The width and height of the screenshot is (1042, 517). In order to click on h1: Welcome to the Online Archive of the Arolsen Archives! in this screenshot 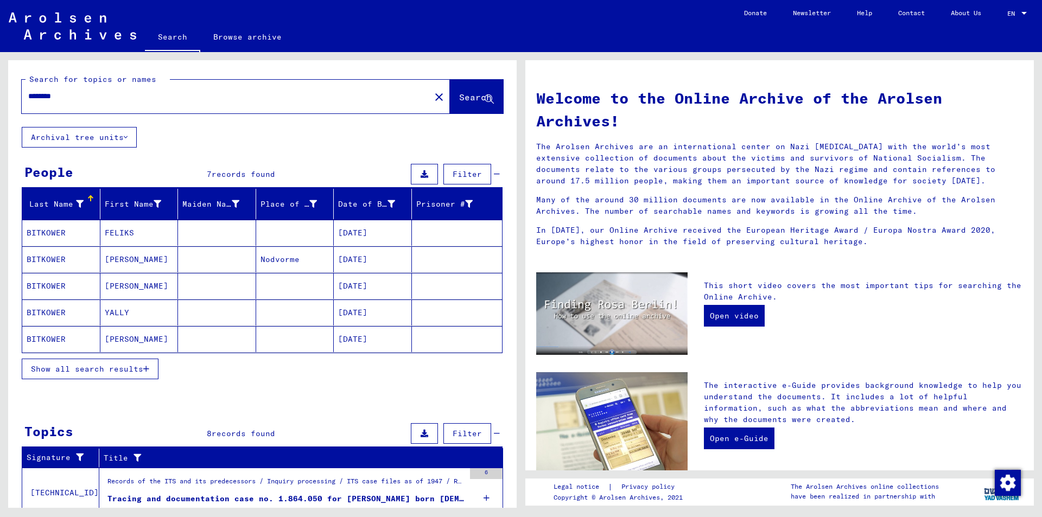, I will do `click(779, 110)`.